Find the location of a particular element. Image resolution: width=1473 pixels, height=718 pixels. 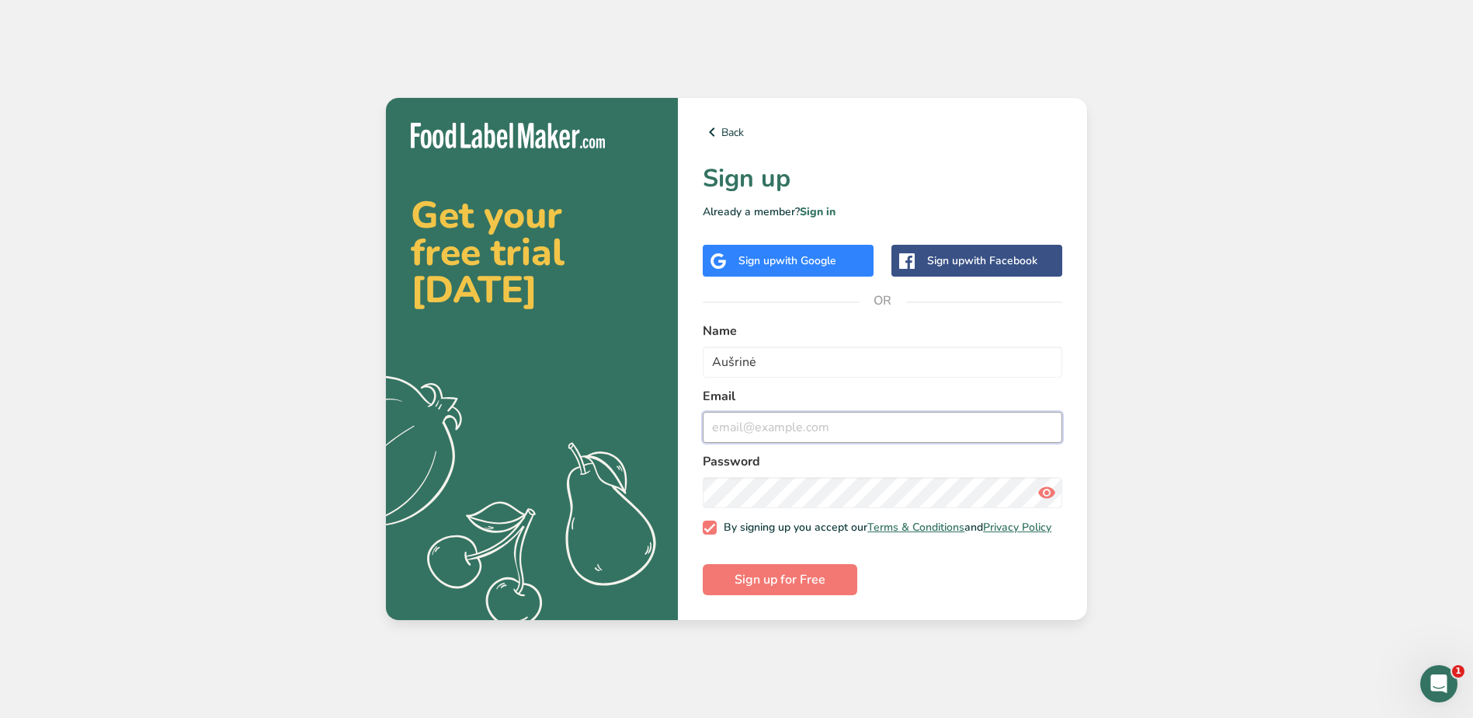

span: Sign up for Free is located at coordinates (780, 579).